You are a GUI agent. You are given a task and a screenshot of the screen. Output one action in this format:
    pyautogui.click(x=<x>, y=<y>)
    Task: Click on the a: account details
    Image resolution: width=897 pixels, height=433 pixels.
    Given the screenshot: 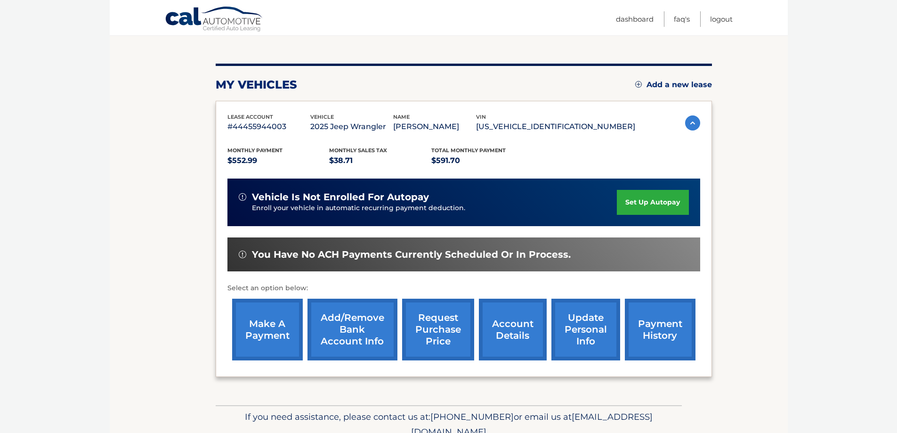 What is the action you would take?
    pyautogui.click(x=513, y=329)
    